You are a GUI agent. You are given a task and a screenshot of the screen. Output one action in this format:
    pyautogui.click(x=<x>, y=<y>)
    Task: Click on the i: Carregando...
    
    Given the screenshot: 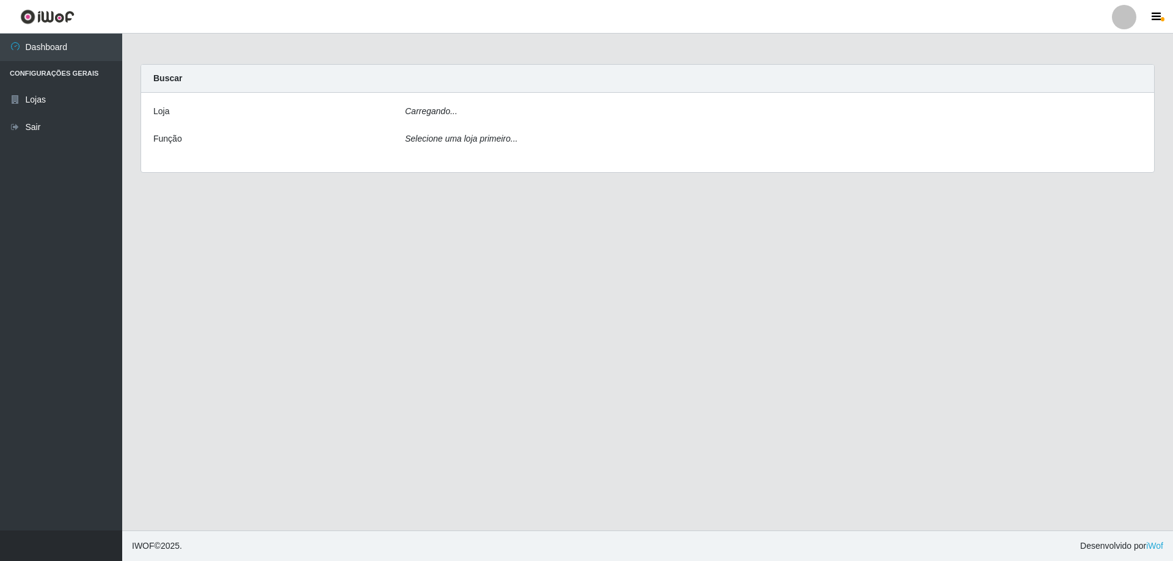 What is the action you would take?
    pyautogui.click(x=431, y=111)
    